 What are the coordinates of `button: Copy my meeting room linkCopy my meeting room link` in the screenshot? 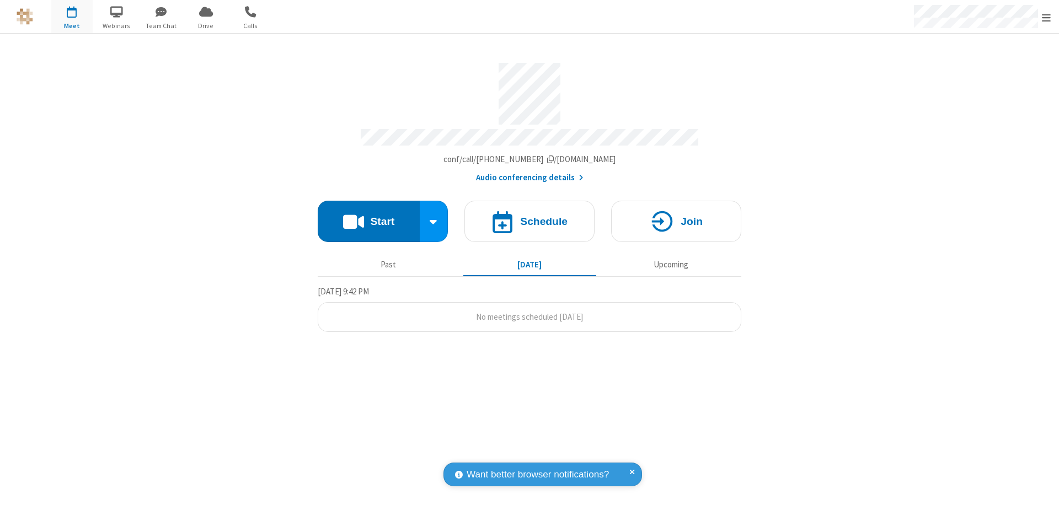 It's located at (530, 159).